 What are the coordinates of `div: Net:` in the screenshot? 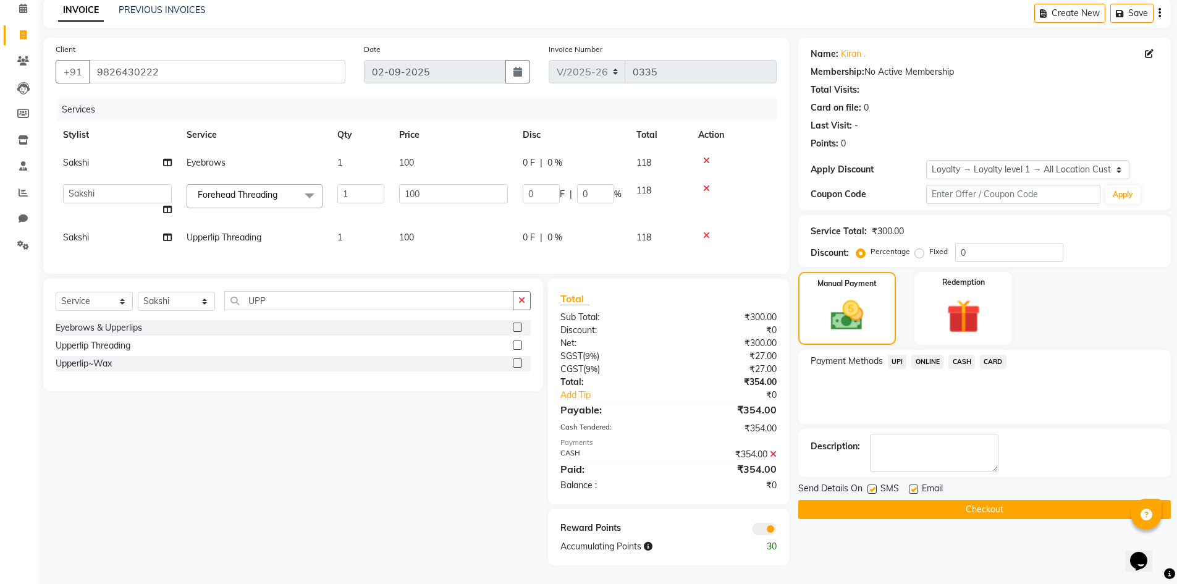 It's located at (610, 343).